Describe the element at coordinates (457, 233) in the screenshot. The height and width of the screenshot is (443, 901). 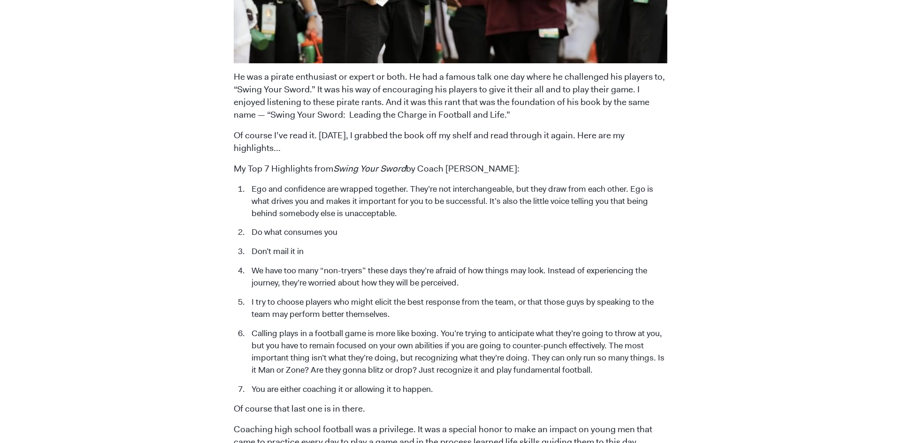
I see `li: Do what consumes you` at that location.